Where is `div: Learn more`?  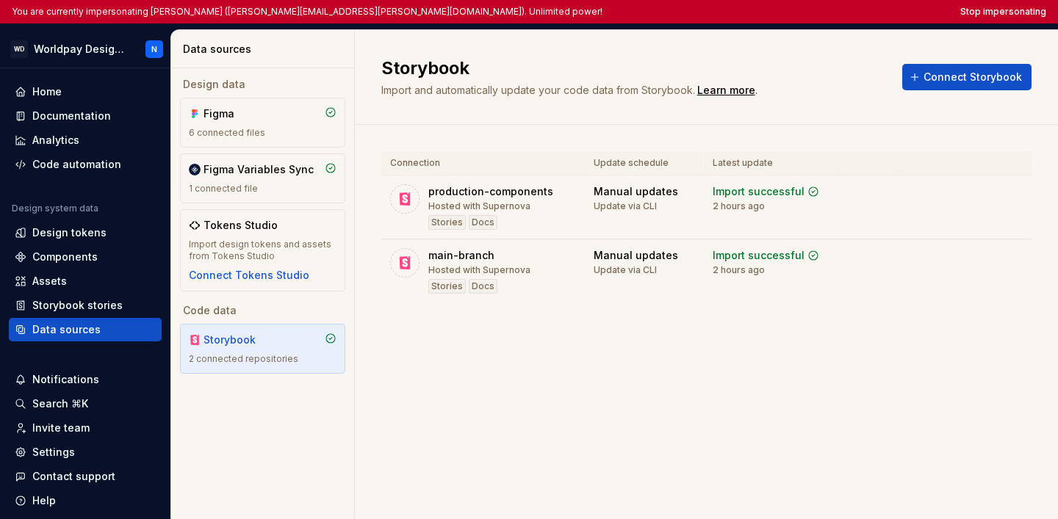 div: Learn more is located at coordinates (726, 90).